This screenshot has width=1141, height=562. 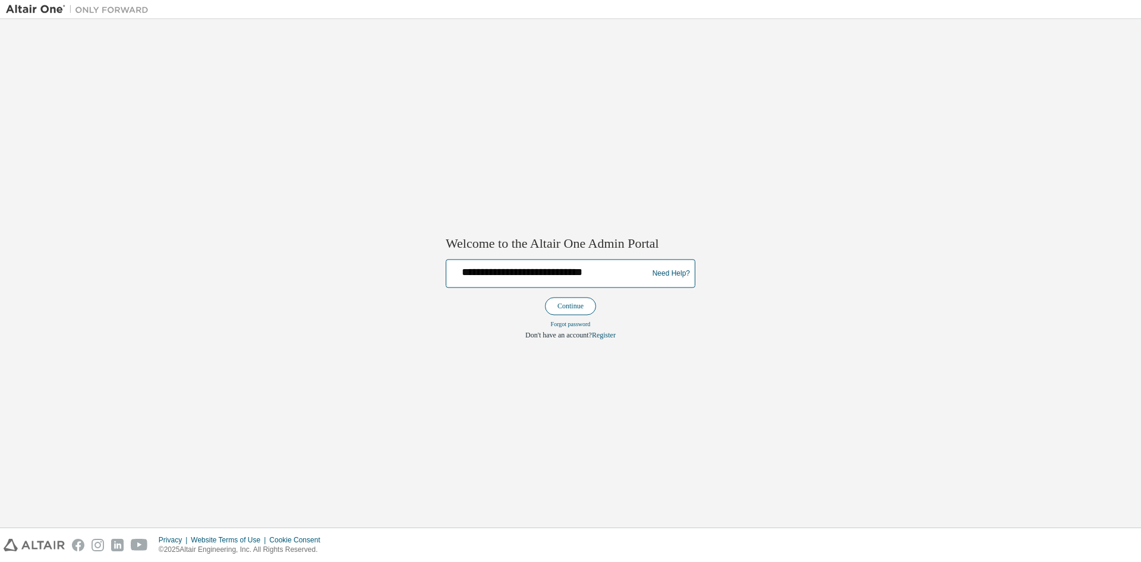 I want to click on h2: Welcome to the Altair One Admin Portal, so click(x=570, y=244).